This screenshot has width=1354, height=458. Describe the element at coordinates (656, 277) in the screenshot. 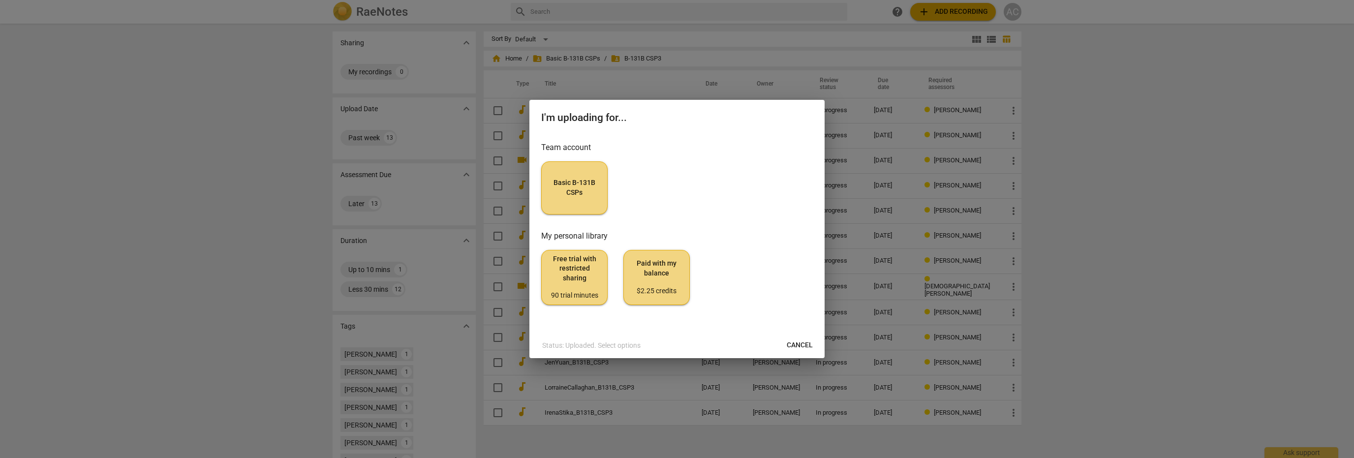

I see `span: Paid with my balance` at that location.